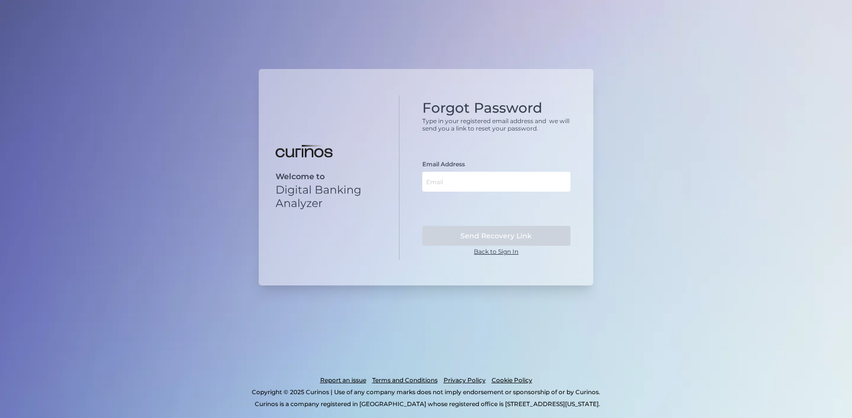  What do you see at coordinates (426, 392) in the screenshot?
I see `p: Copyright © 2025 Curinos | Use of any company marks does not imply endorsement or sponsorship of ...` at bounding box center [426, 392].